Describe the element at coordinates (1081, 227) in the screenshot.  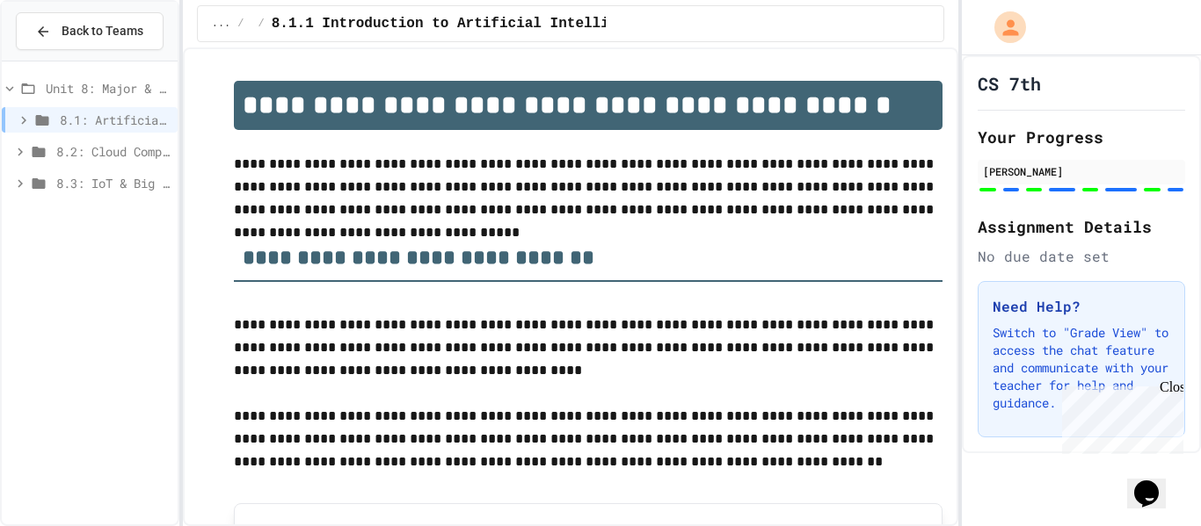
I see `h2: Assignment Details` at that location.